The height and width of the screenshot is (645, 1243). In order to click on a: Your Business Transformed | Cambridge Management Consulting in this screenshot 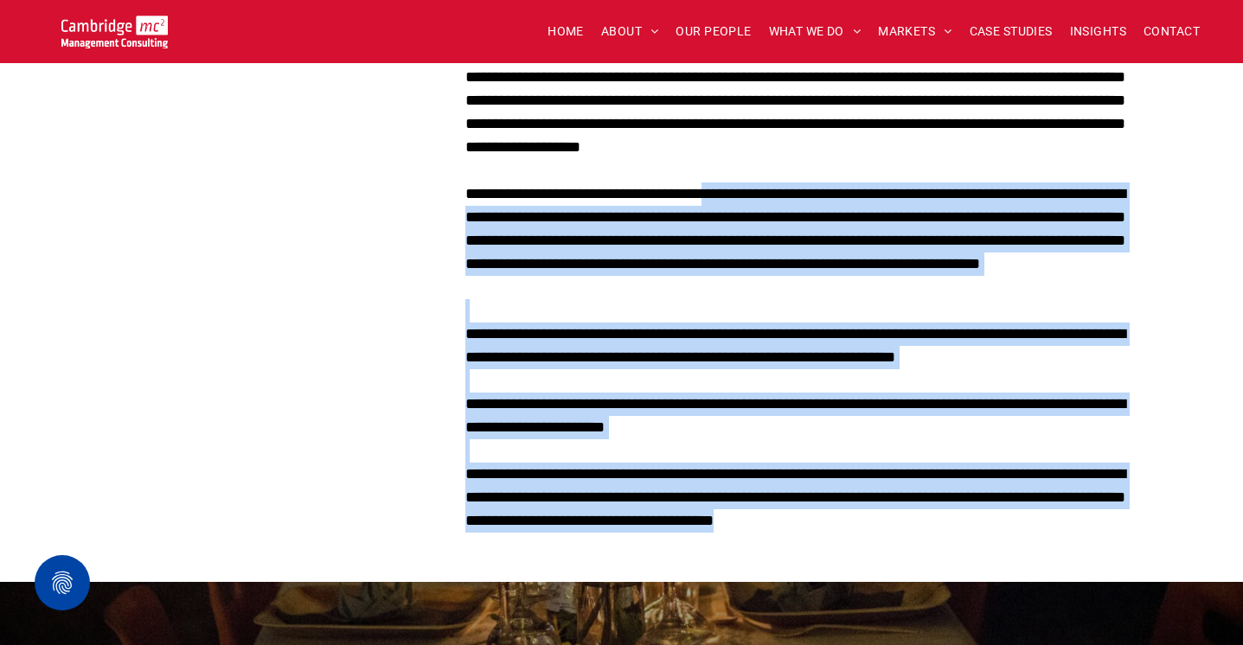, I will do `click(114, 27)`.